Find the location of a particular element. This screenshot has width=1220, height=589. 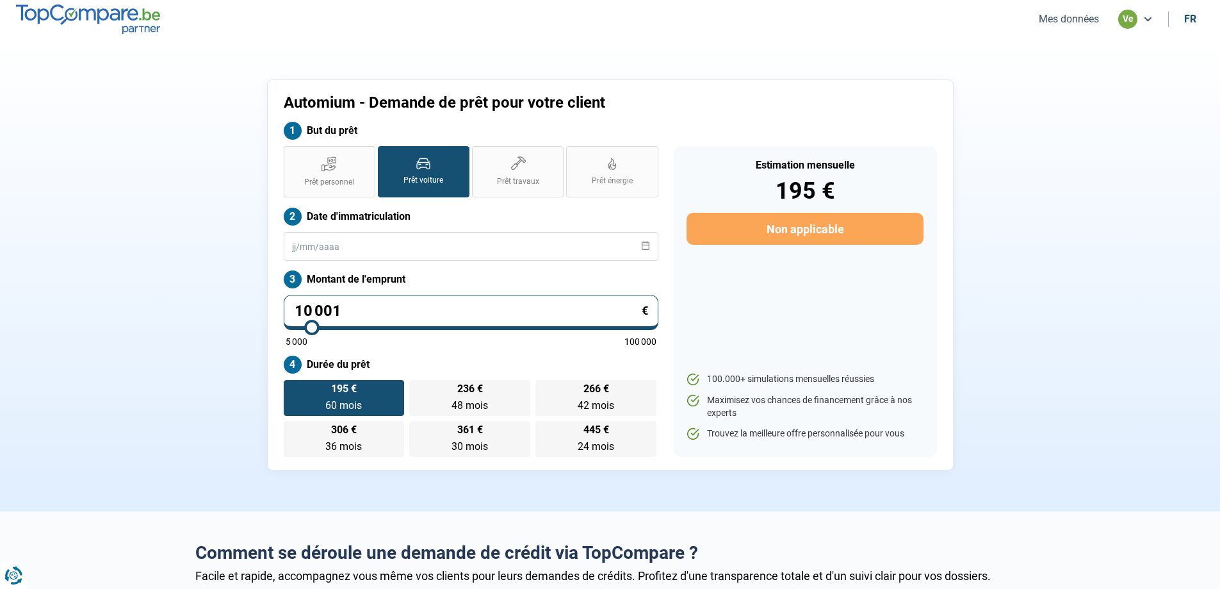

label: Date d'immatriculation is located at coordinates (471, 217).